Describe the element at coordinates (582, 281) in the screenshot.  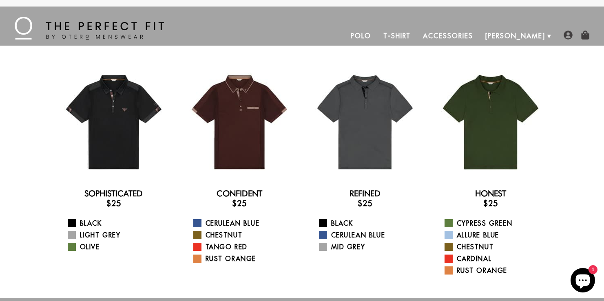
I see `inbox-online-store-chat: Shopify online store chat` at that location.